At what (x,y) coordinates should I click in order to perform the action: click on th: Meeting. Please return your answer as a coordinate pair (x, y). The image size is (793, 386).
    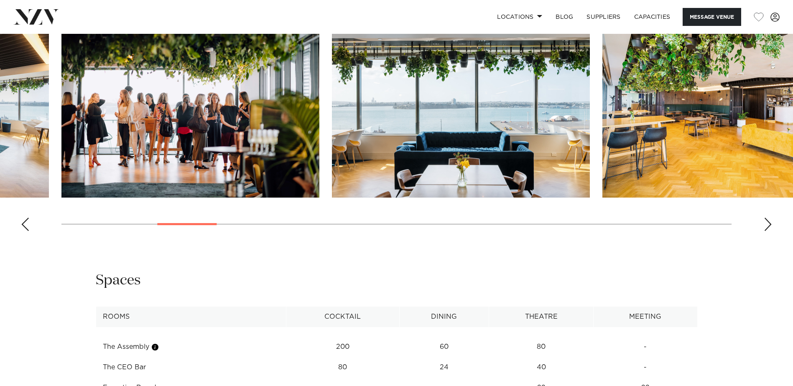
    Looking at the image, I should click on (646, 317).